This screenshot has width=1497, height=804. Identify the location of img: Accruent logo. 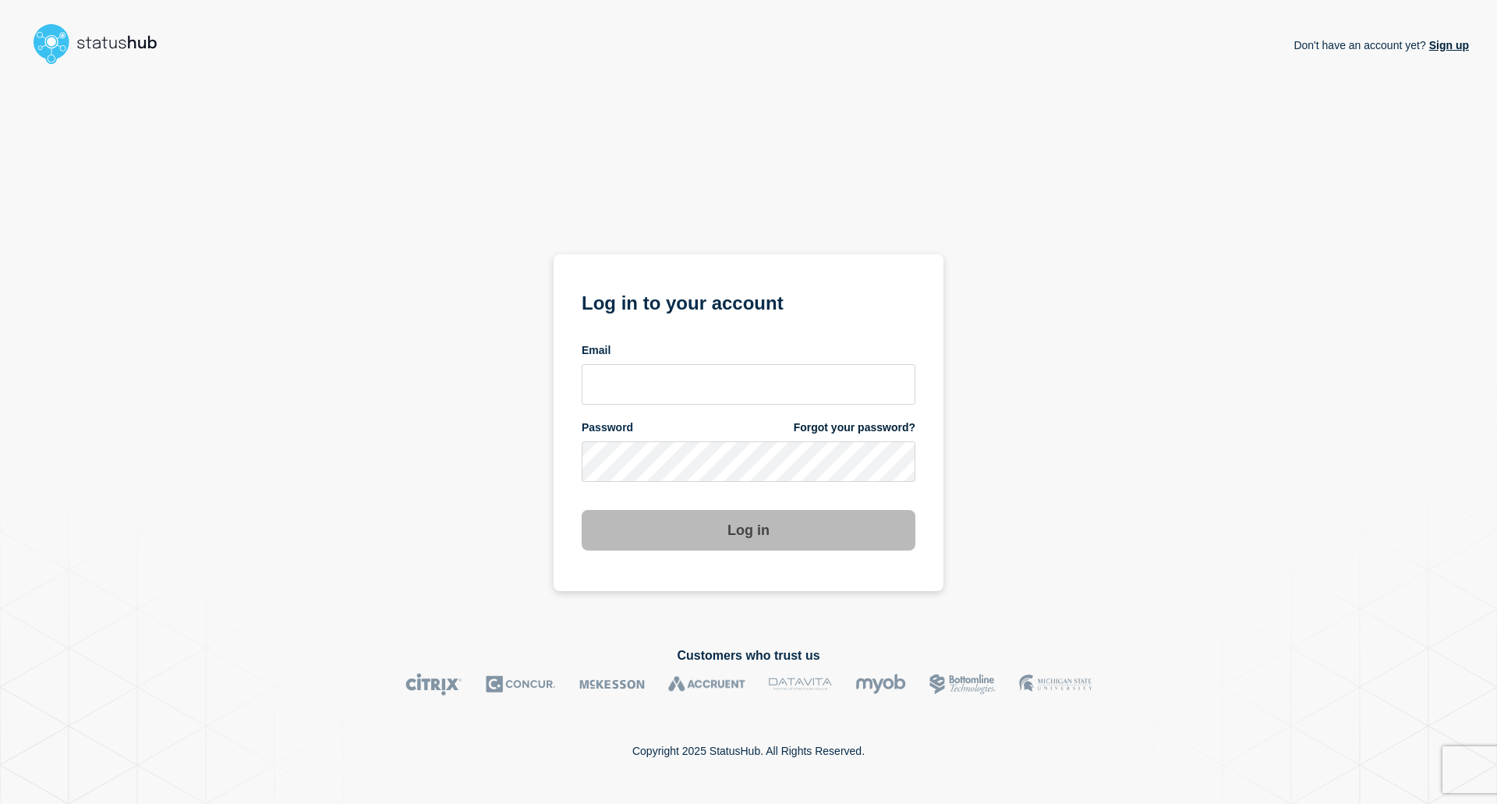
(706, 684).